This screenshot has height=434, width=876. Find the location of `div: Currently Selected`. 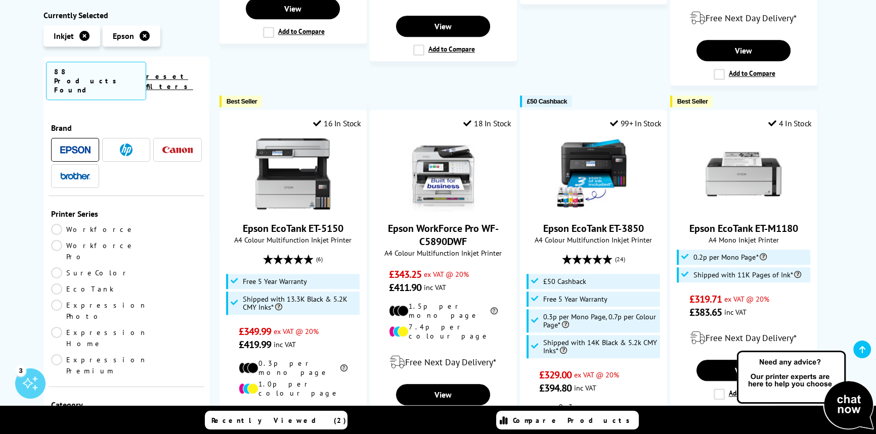

div: Currently Selected is located at coordinates (126, 15).